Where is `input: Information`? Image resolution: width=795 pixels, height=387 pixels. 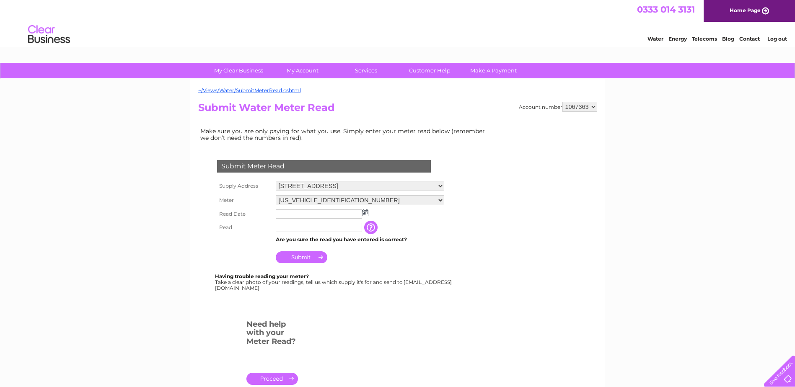 input: Information is located at coordinates (372, 228).